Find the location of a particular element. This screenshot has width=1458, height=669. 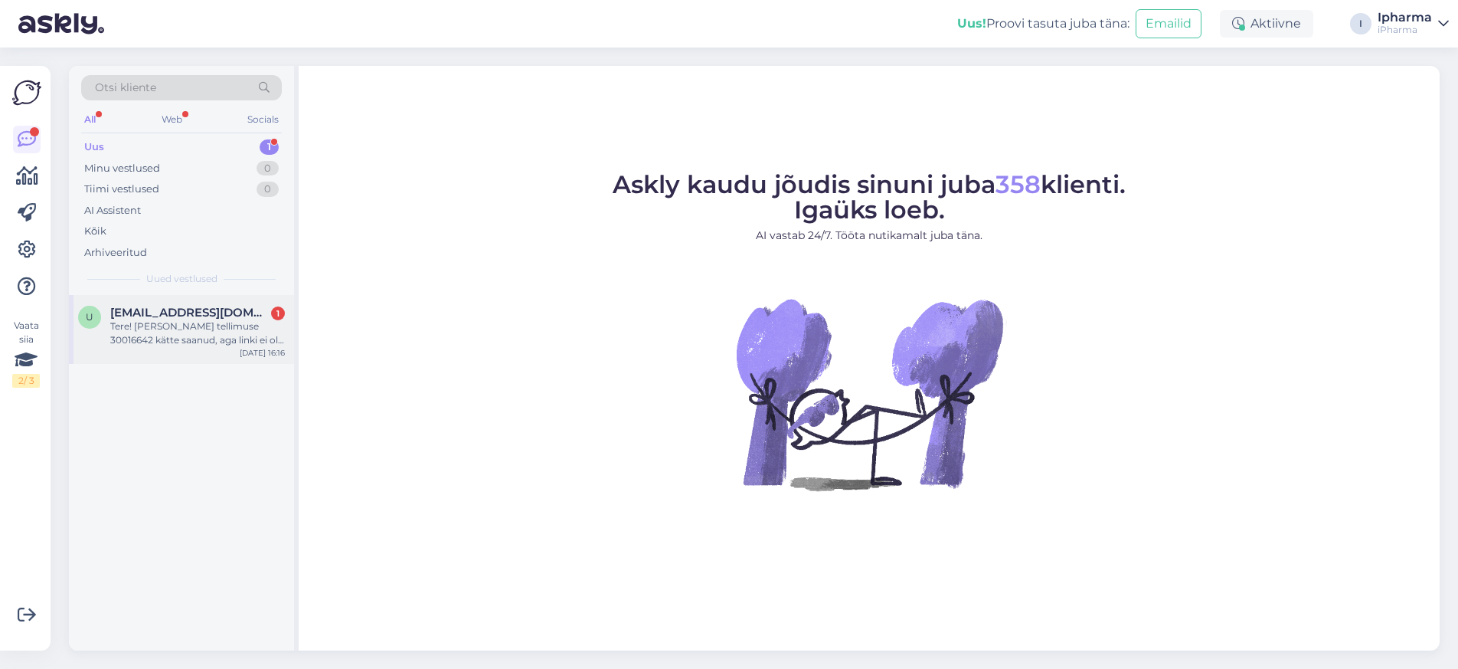

div: Minu vestlused is located at coordinates (122, 168).